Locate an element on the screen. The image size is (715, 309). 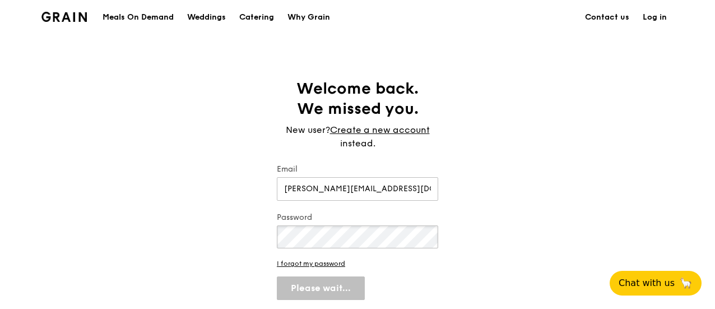
a: Contact us is located at coordinates (607, 17).